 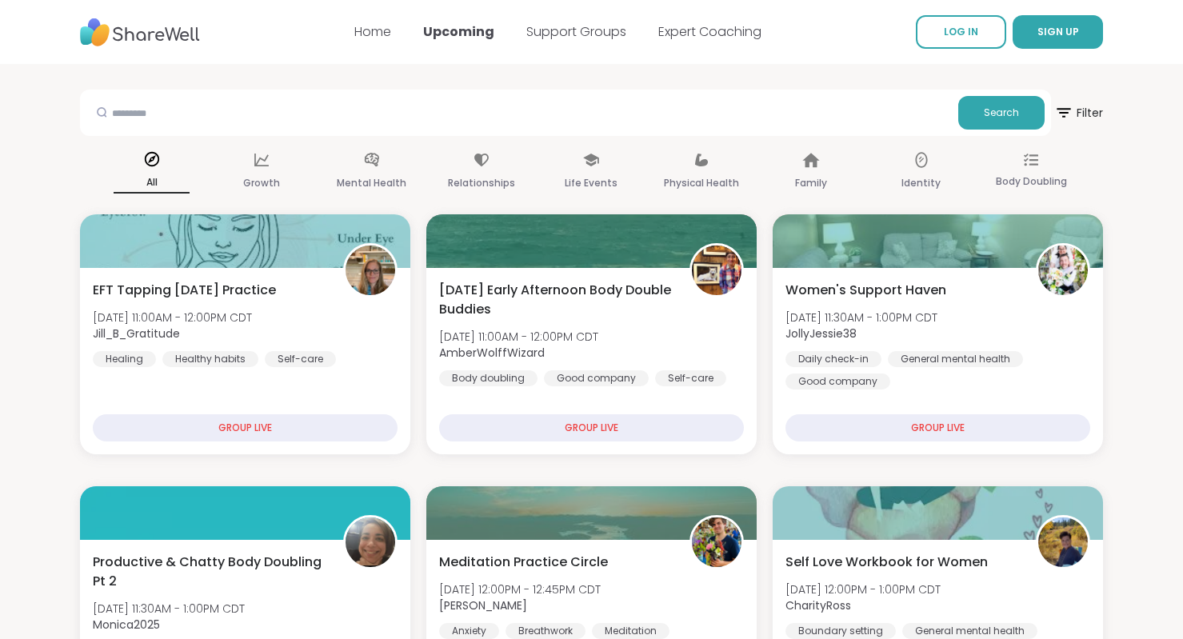 I want to click on img: Jill_B_Gratitude, so click(x=370, y=270).